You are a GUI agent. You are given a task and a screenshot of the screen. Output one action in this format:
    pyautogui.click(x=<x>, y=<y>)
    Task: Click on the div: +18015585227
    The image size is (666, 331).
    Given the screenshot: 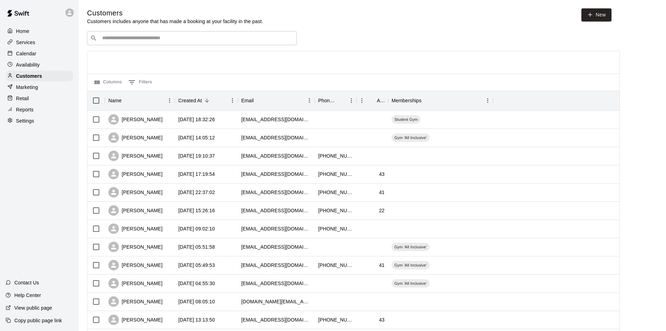 What is the action you would take?
    pyautogui.click(x=336, y=192)
    